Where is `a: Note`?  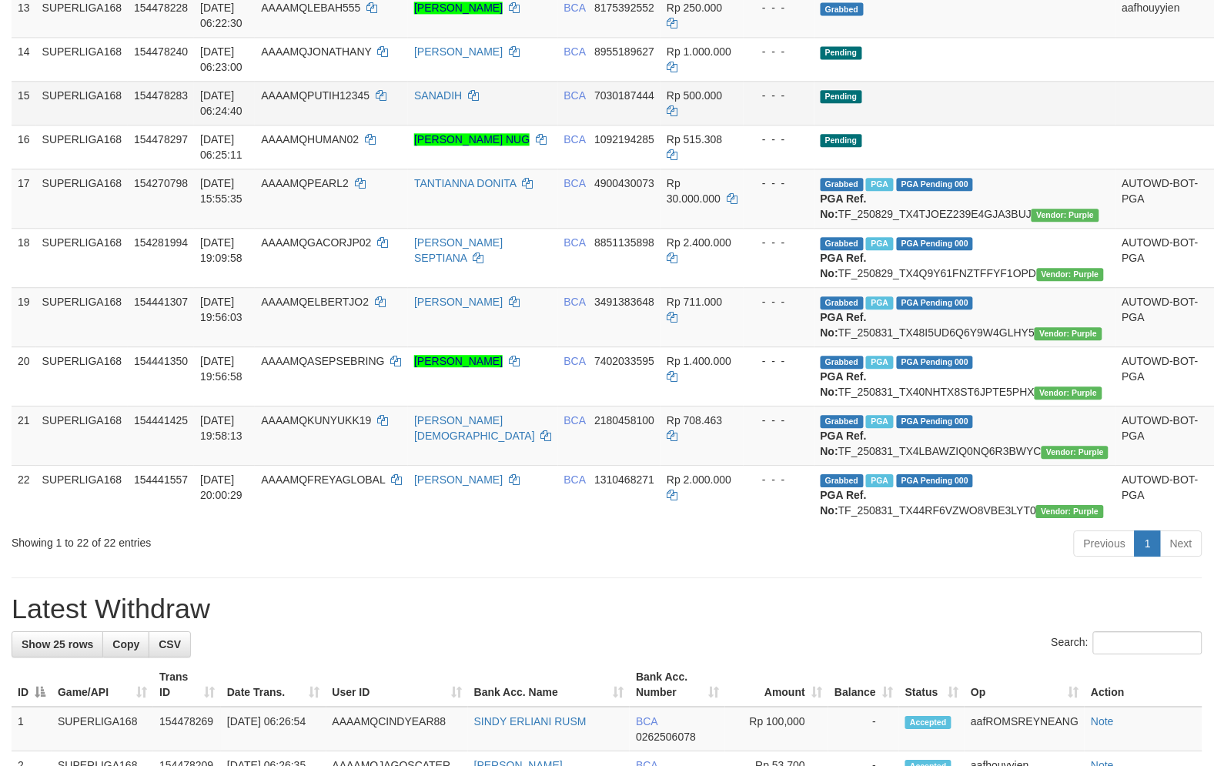
a: Note is located at coordinates (1103, 721).